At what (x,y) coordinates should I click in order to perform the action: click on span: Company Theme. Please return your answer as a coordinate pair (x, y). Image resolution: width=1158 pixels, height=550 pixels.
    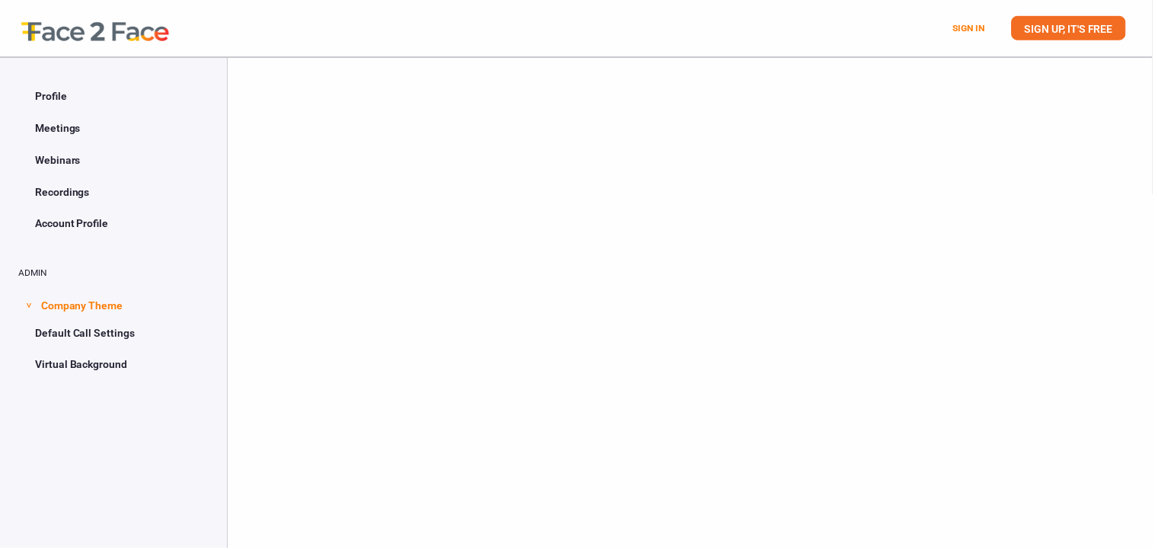
    Looking at the image, I should click on (82, 305).